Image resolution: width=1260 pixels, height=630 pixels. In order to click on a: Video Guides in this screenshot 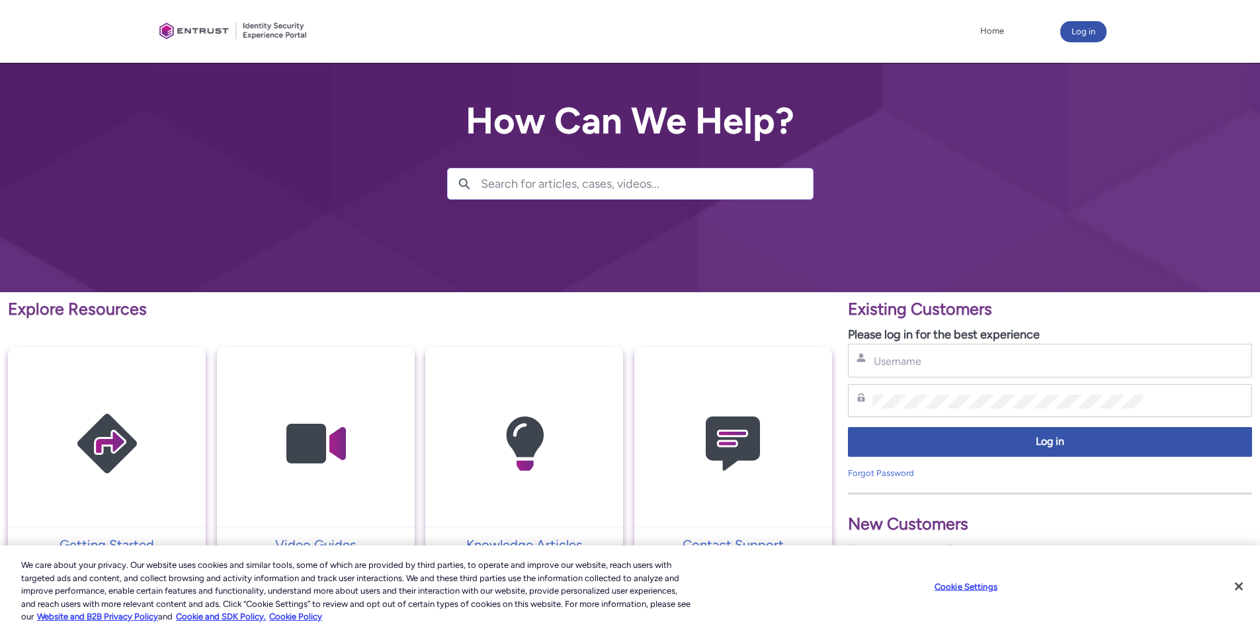, I will do `click(316, 545)`.